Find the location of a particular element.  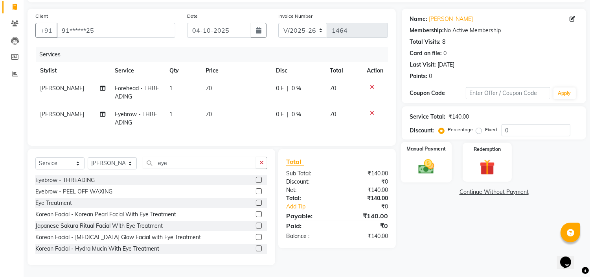

div: Total: is located at coordinates (309, 198).